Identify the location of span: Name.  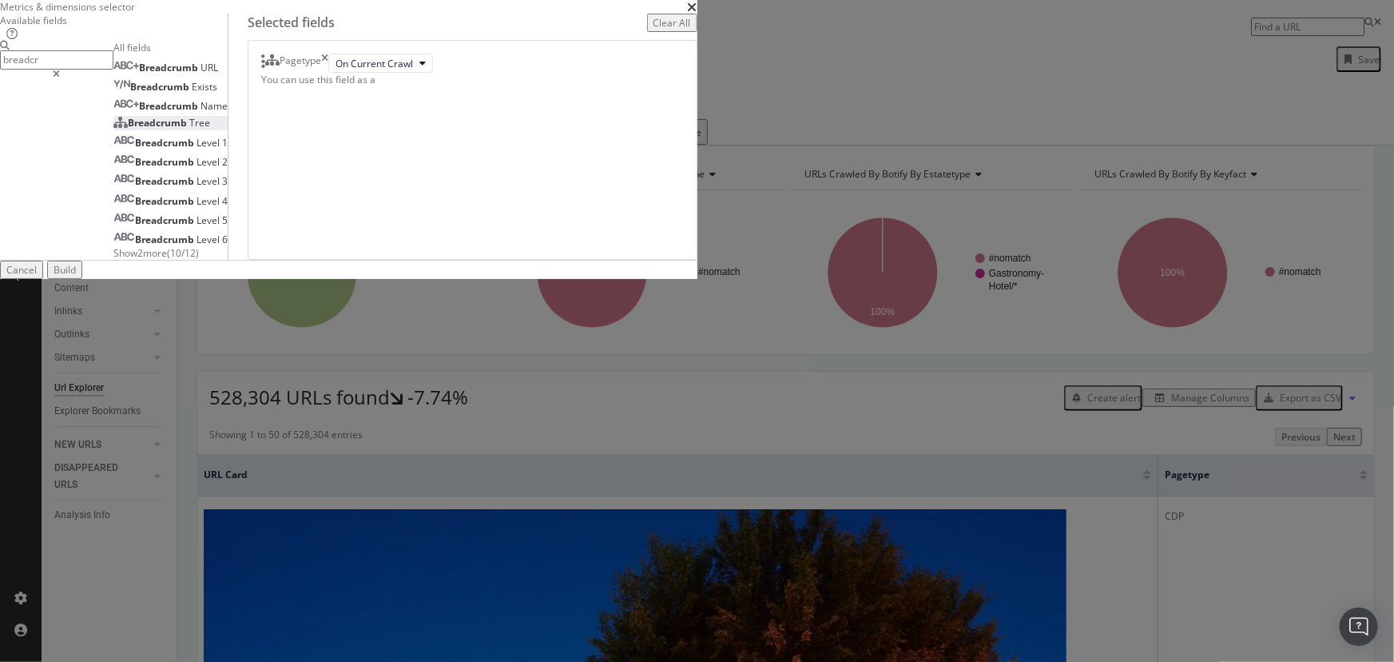
(214, 105).